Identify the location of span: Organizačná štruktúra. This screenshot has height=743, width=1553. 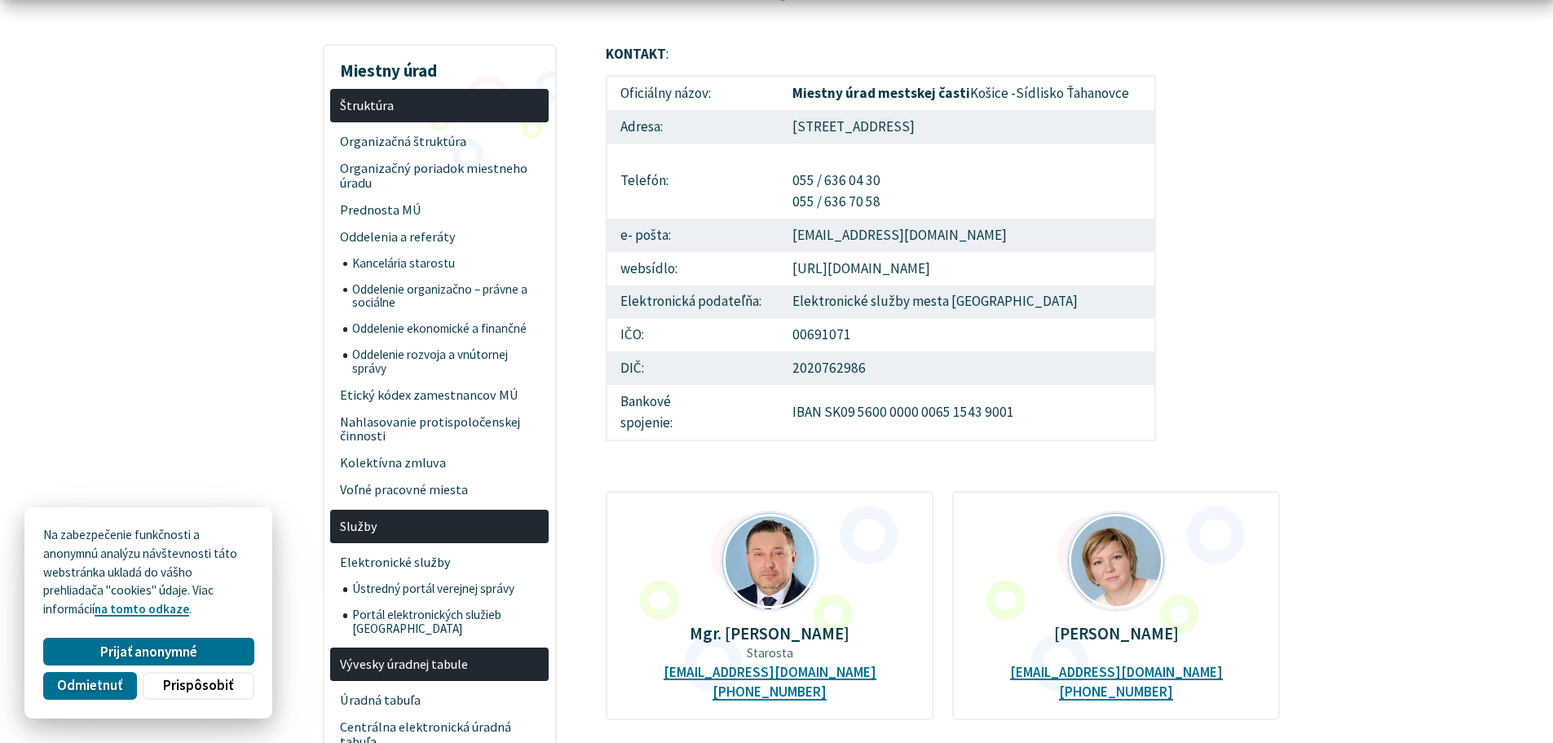
(440, 141).